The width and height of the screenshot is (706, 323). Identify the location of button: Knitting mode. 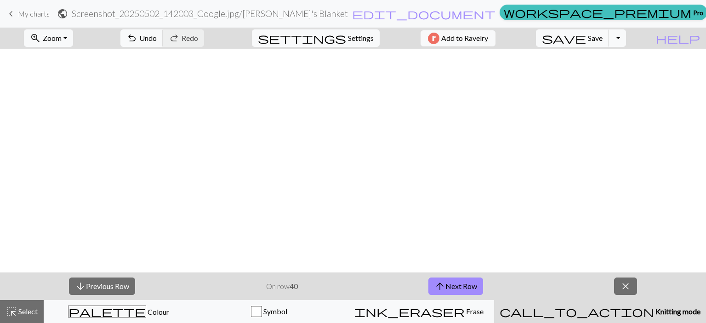
(600, 312).